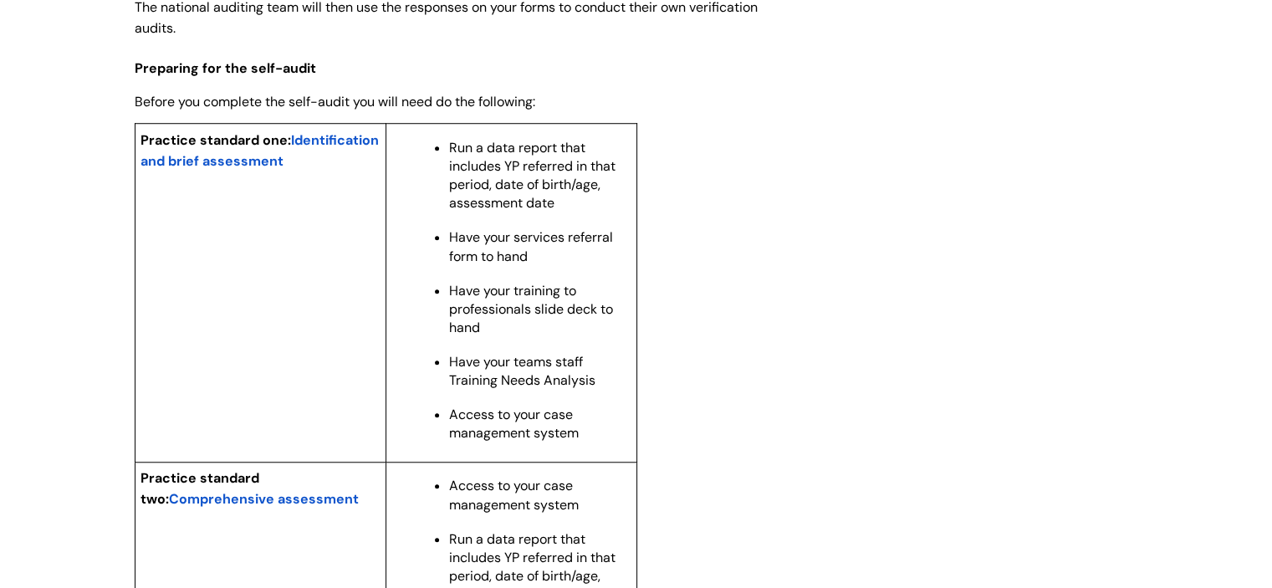 This screenshot has height=588, width=1272. What do you see at coordinates (225, 68) in the screenshot?
I see `span: Preparing for the self-audit` at bounding box center [225, 68].